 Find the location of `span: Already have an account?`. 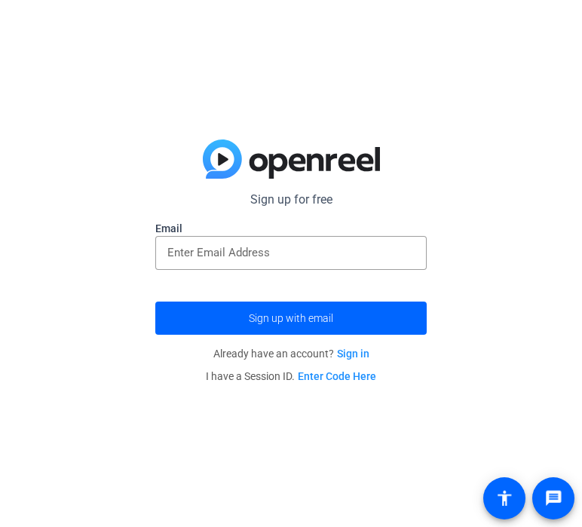

span: Already have an account? is located at coordinates (291, 354).